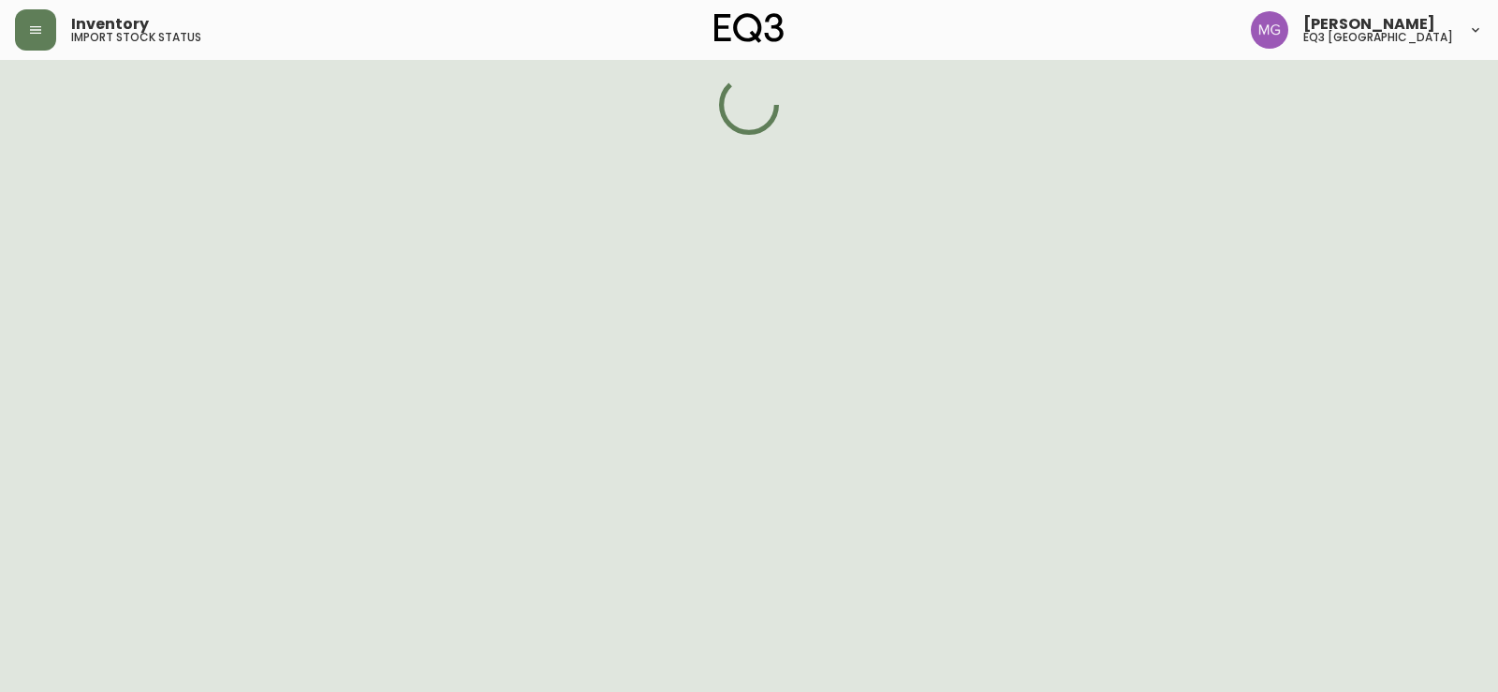 Image resolution: width=1498 pixels, height=692 pixels. What do you see at coordinates (749, 28) in the screenshot?
I see `img: logo` at bounding box center [749, 28].